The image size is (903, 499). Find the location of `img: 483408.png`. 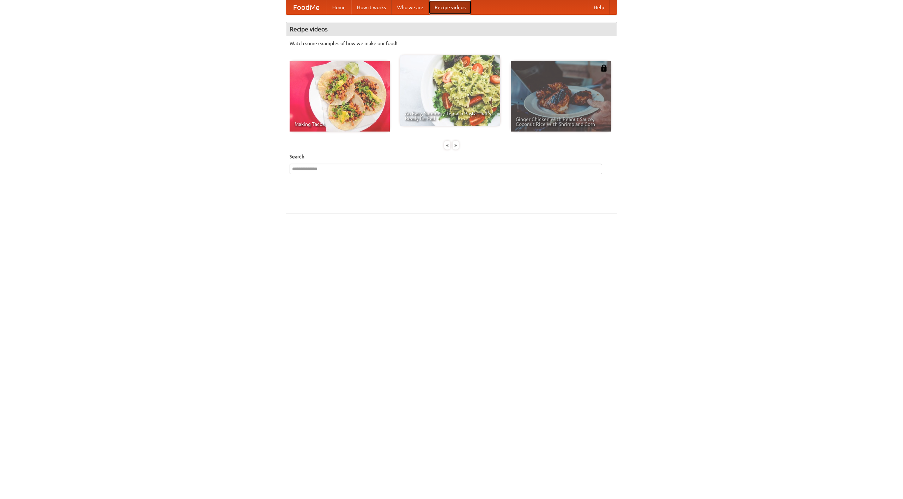

img: 483408.png is located at coordinates (604, 68).